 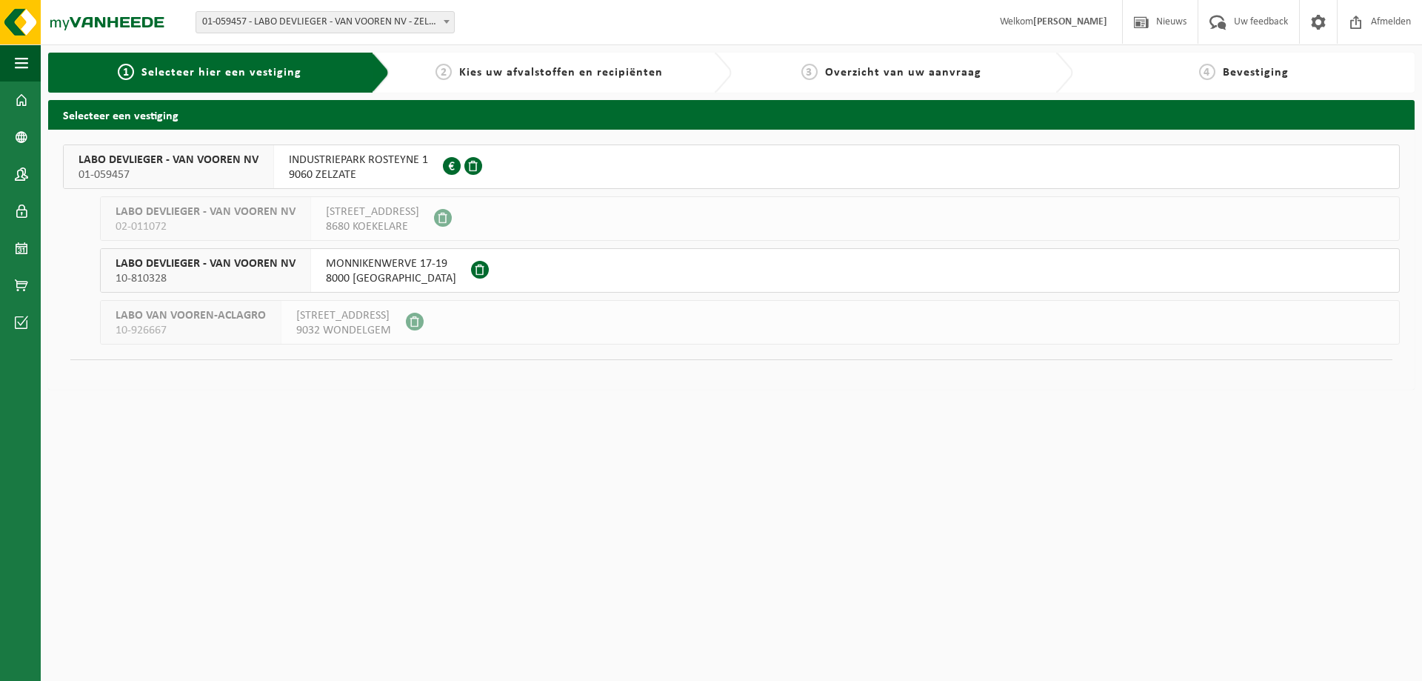 What do you see at coordinates (325, 22) in the screenshot?
I see `span: 01-059457 - LABO DEVLIEGER - VAN VOOREN NV - ZELZATE` at bounding box center [325, 22].